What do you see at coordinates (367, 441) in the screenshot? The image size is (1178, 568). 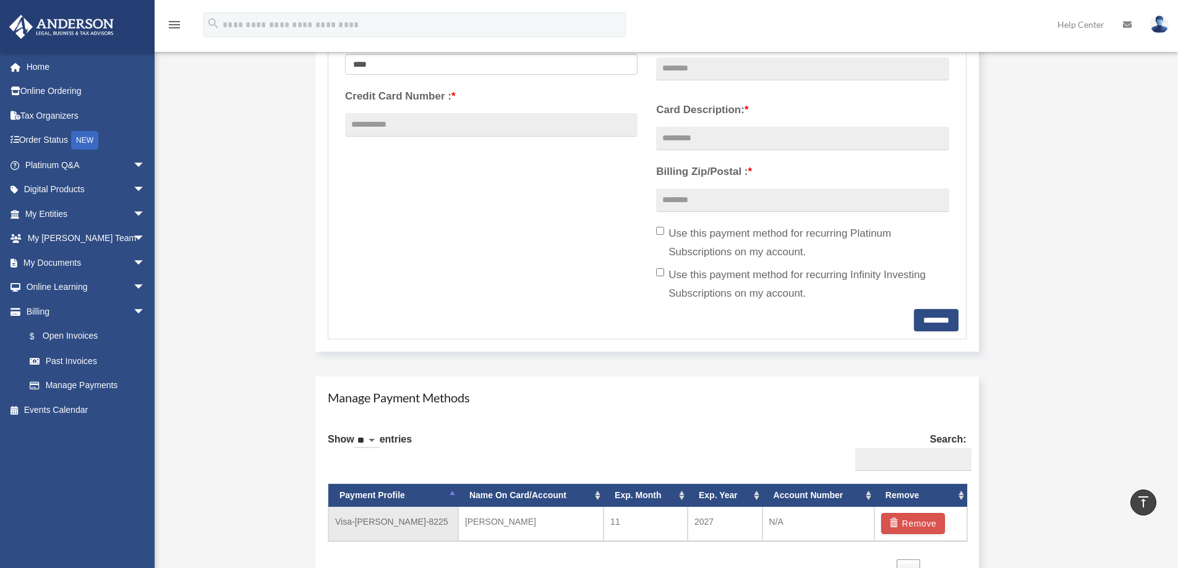 I see `select: Showentries` at bounding box center [367, 441].